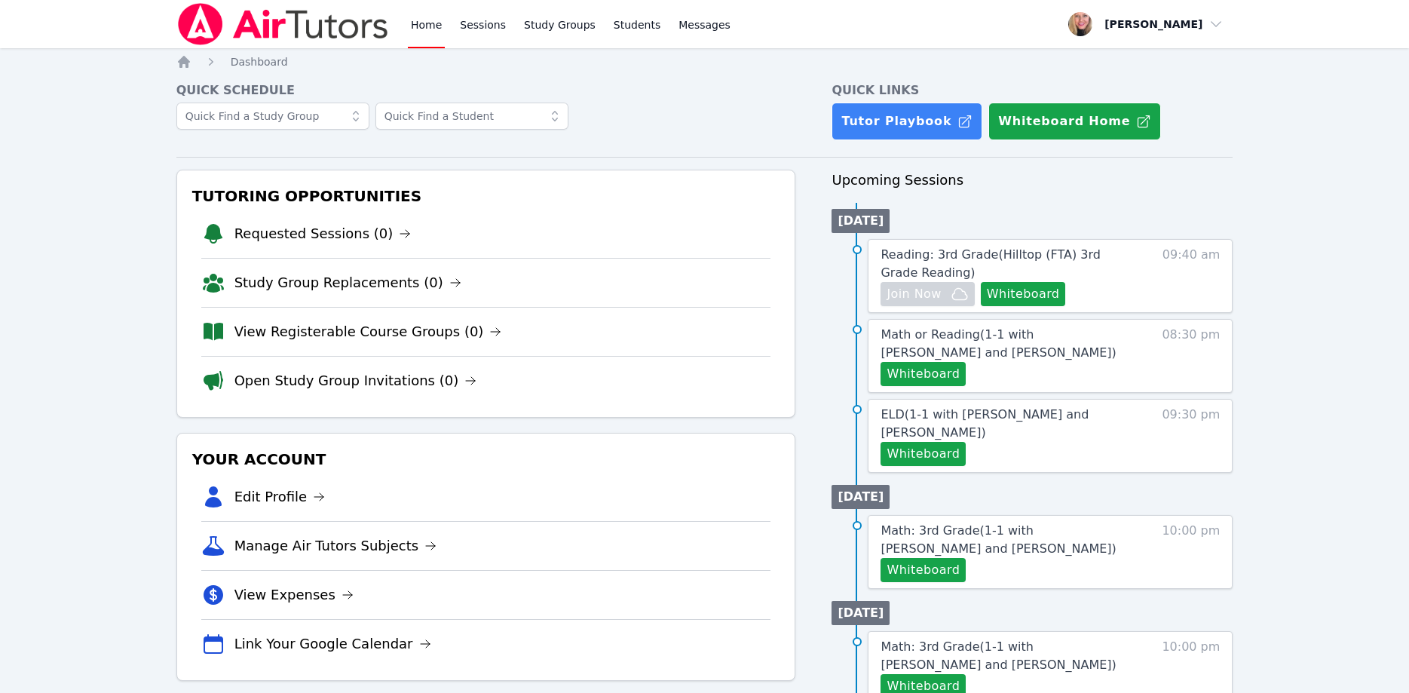 This screenshot has height=693, width=1409. I want to click on a: Reading: 3rd Grade(Hilltop (FTA) 3rd Grade Reading), so click(1007, 264).